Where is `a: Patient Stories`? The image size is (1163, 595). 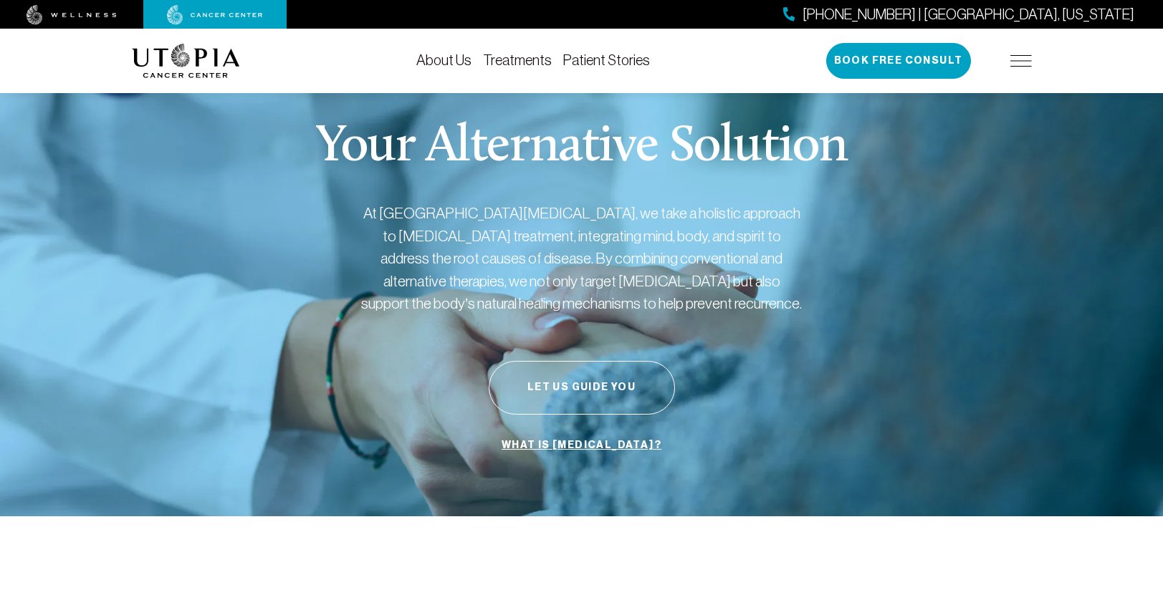 a: Patient Stories is located at coordinates (606, 60).